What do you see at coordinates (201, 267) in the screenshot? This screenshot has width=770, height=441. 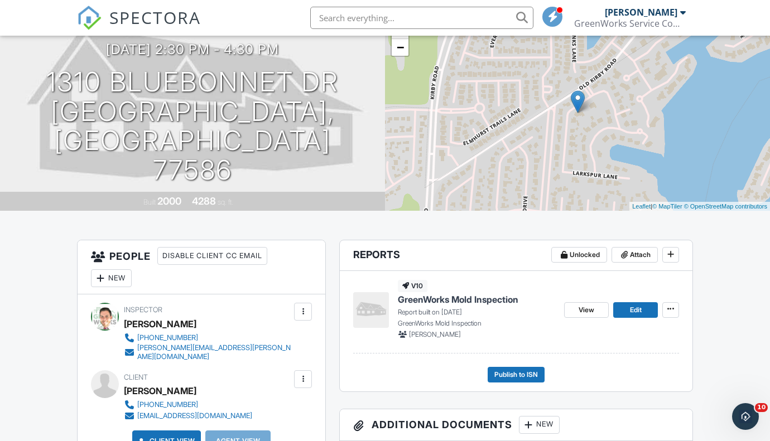 I see `h3: People` at bounding box center [201, 267].